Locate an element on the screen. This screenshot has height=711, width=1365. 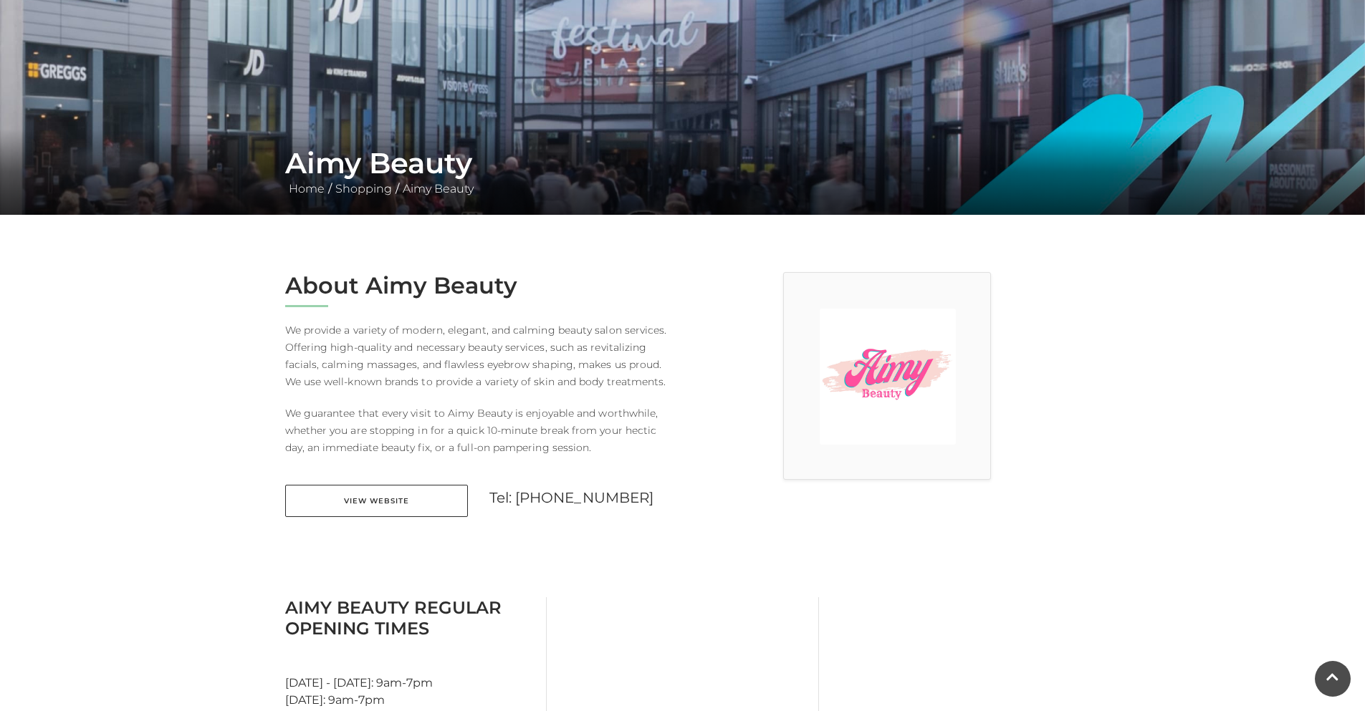
h2: About Aimy Beauty is located at coordinates (479, 286).